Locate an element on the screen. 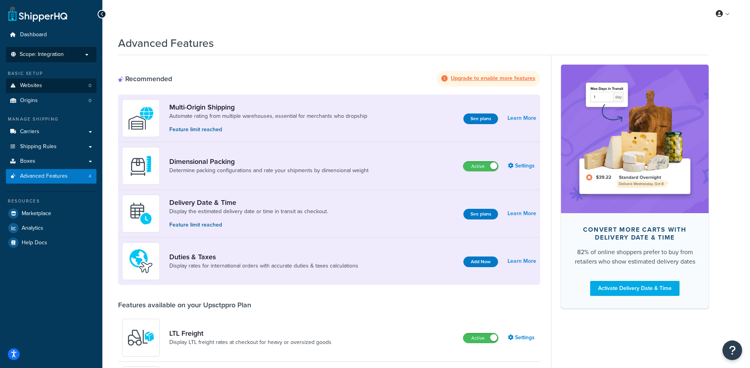  span: 4 is located at coordinates (90, 176).